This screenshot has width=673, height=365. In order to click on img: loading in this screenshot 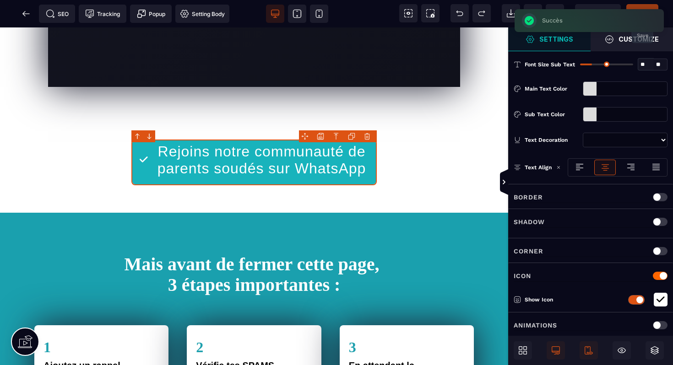, I will do `click(558, 168)`.